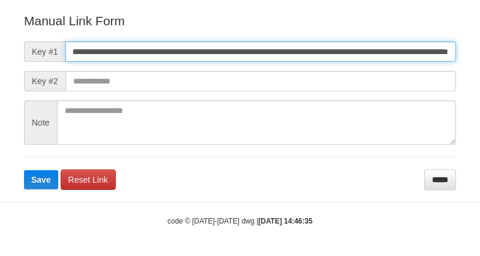 The width and height of the screenshot is (480, 256). I want to click on p: Manual Link Form, so click(240, 20).